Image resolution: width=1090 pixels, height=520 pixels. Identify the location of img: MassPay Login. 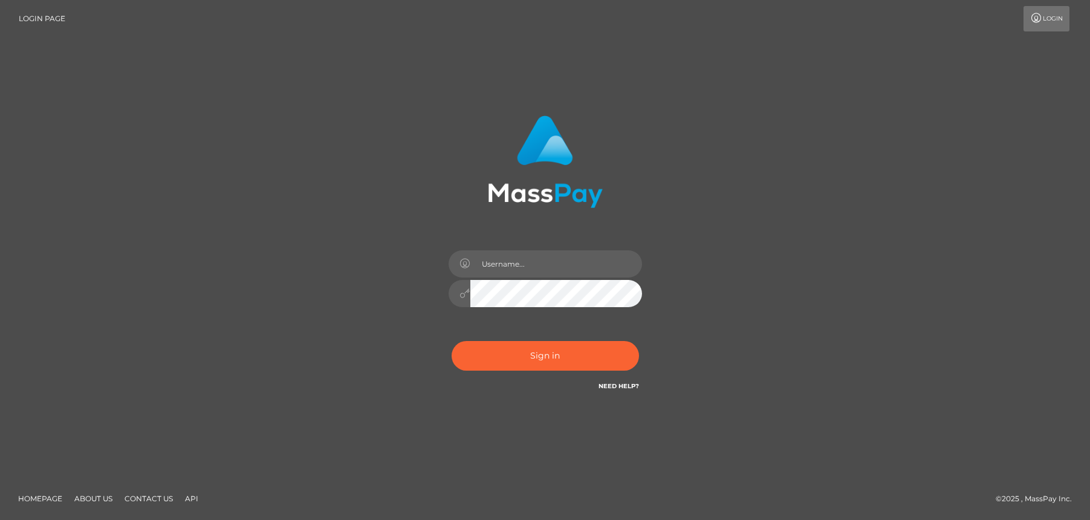
(545, 161).